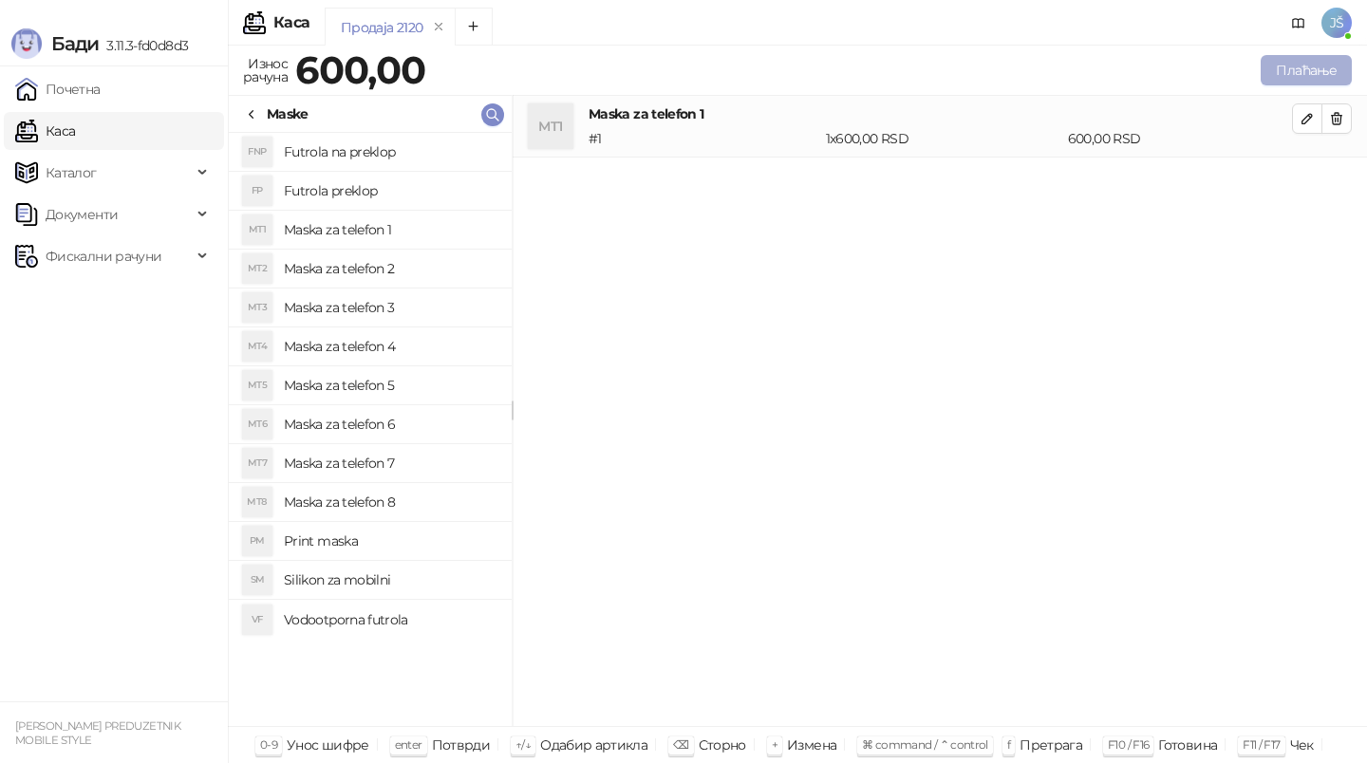 This screenshot has height=763, width=1367. What do you see at coordinates (1051, 745) in the screenshot?
I see `div: Претрага` at bounding box center [1051, 745].